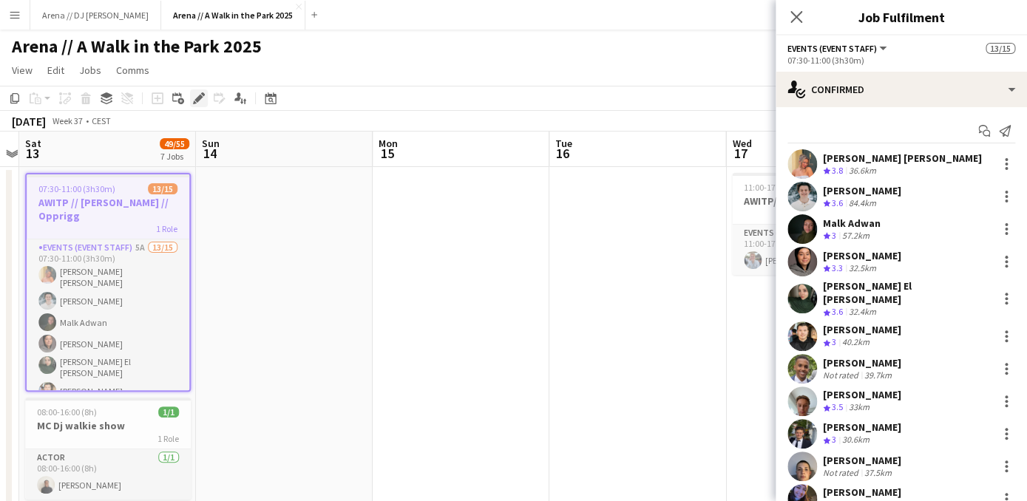 This screenshot has height=501, width=1027. What do you see at coordinates (774, 187) in the screenshot?
I see `span: 11:00-17:00 (6h)` at bounding box center [774, 187].